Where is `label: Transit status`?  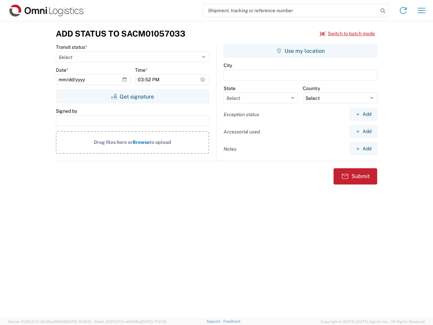 label: Transit status is located at coordinates (71, 47).